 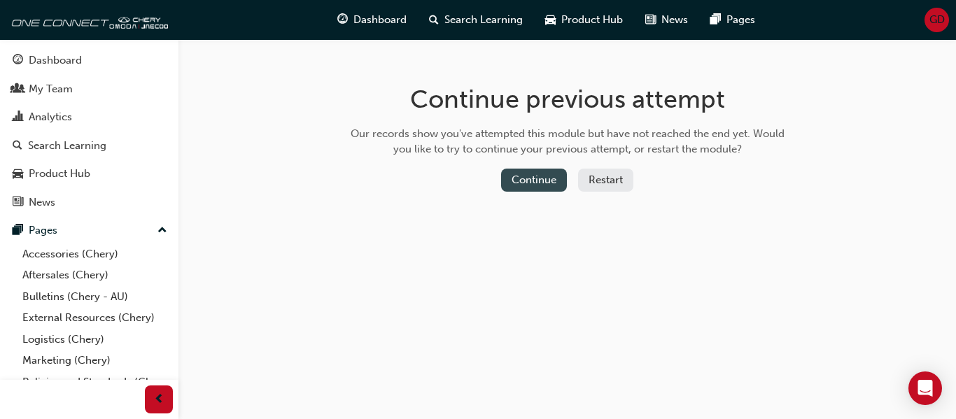 What do you see at coordinates (89, 89) in the screenshot?
I see `a: My Team` at bounding box center [89, 89].